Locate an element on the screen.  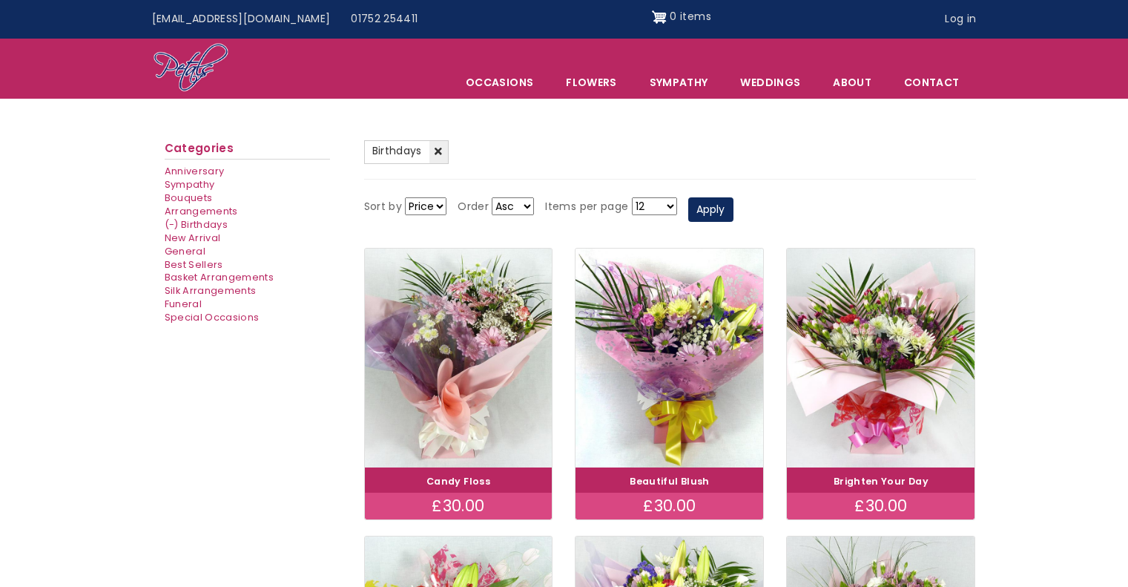
img: Shopping cart is located at coordinates (659, 17).